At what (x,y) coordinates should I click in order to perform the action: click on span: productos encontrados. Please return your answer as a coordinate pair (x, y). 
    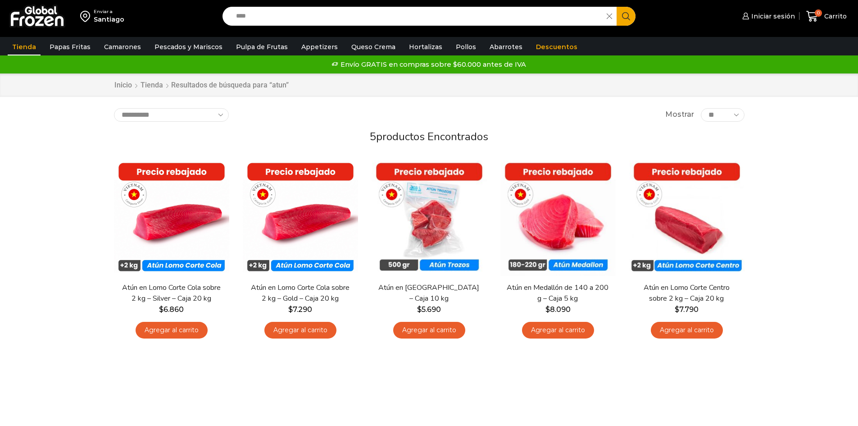
    Looking at the image, I should click on (432, 137).